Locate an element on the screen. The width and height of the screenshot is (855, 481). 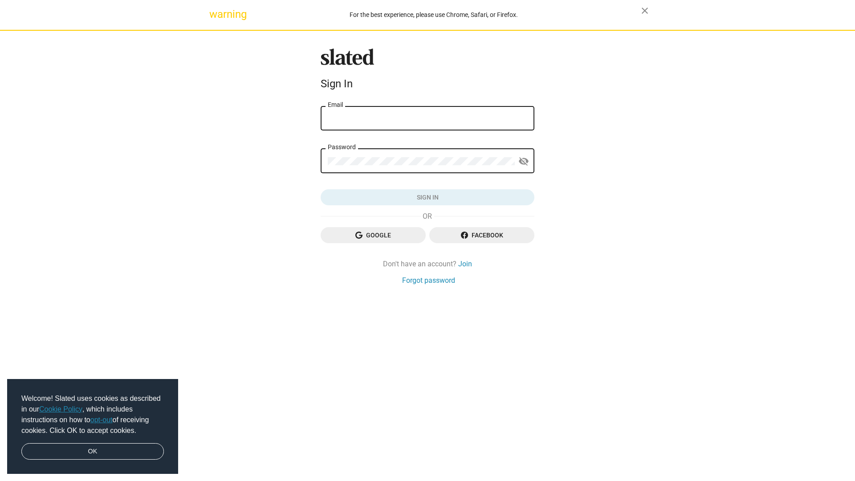
sl-branding: Sign In is located at coordinates (427, 71).